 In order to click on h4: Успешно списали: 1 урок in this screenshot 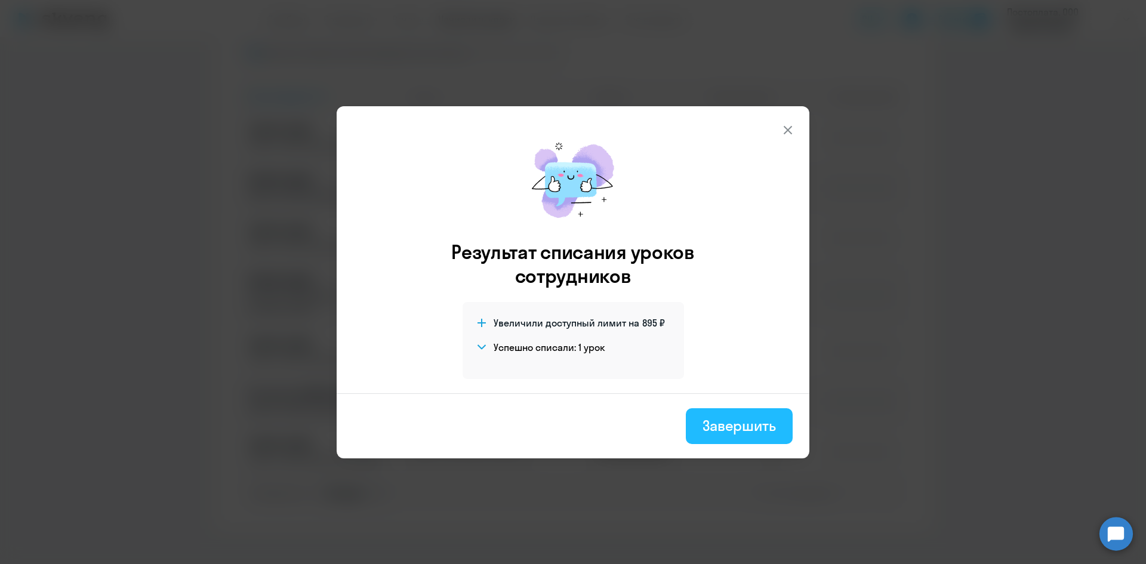, I will do `click(549, 347)`.